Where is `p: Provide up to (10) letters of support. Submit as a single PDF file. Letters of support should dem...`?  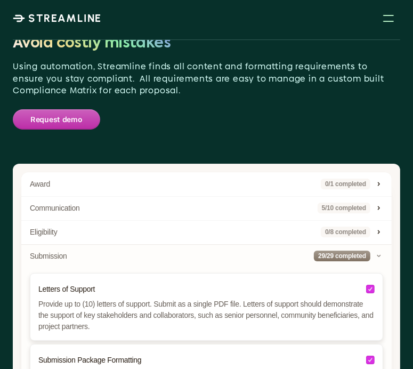 p: Provide up to (10) letters of support. Submit as a single PDF file. Letters of support should dem... is located at coordinates (206, 315).